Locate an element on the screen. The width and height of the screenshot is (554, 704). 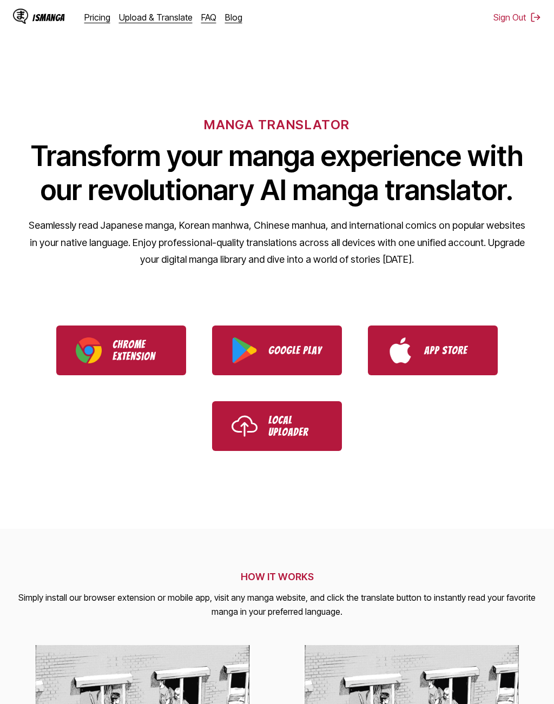
p: App Store is located at coordinates (451, 350).